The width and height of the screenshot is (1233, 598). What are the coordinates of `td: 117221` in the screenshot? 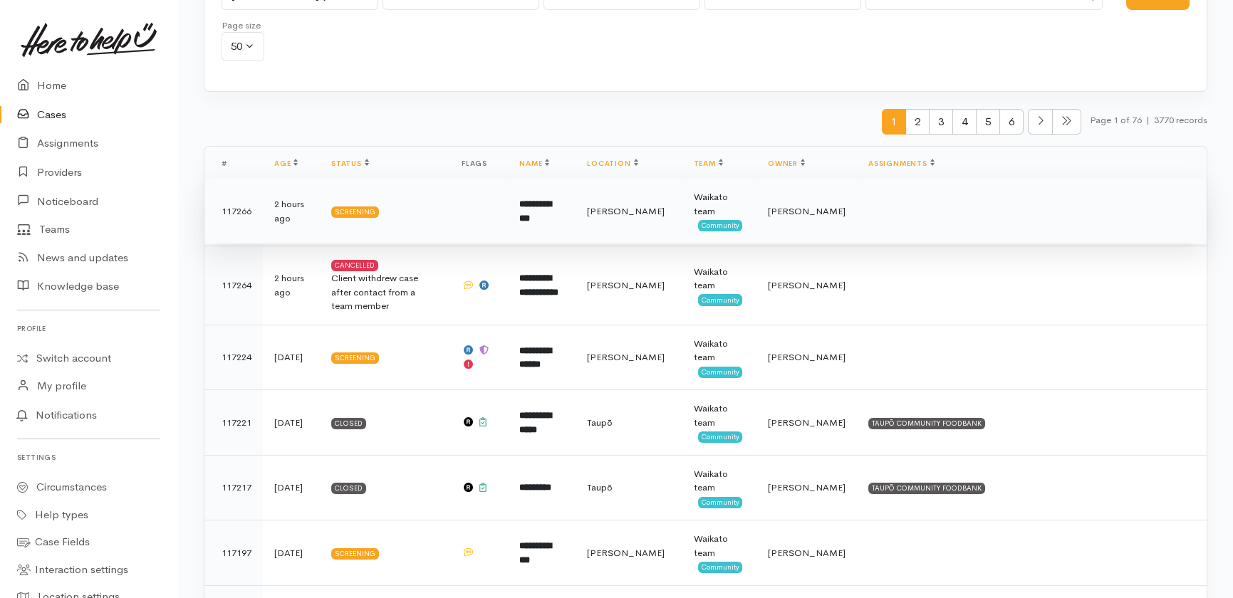 It's located at (234, 423).